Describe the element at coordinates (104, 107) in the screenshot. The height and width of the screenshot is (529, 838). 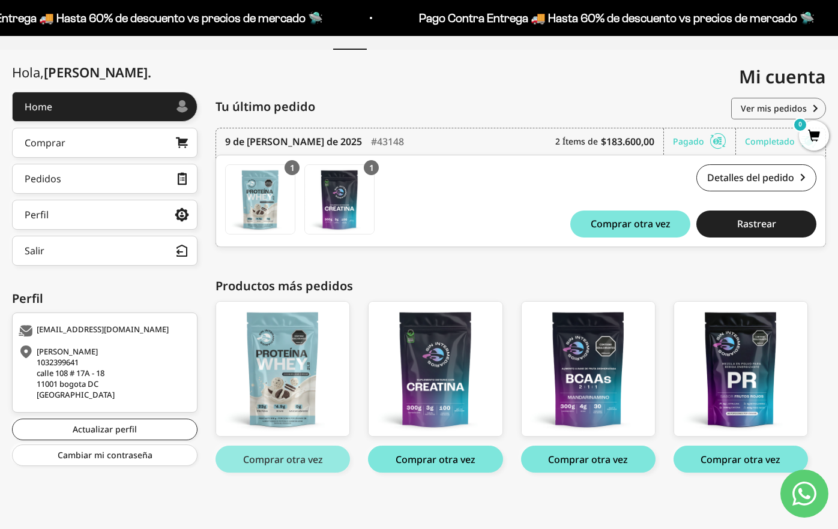
I see `a: Home` at that location.